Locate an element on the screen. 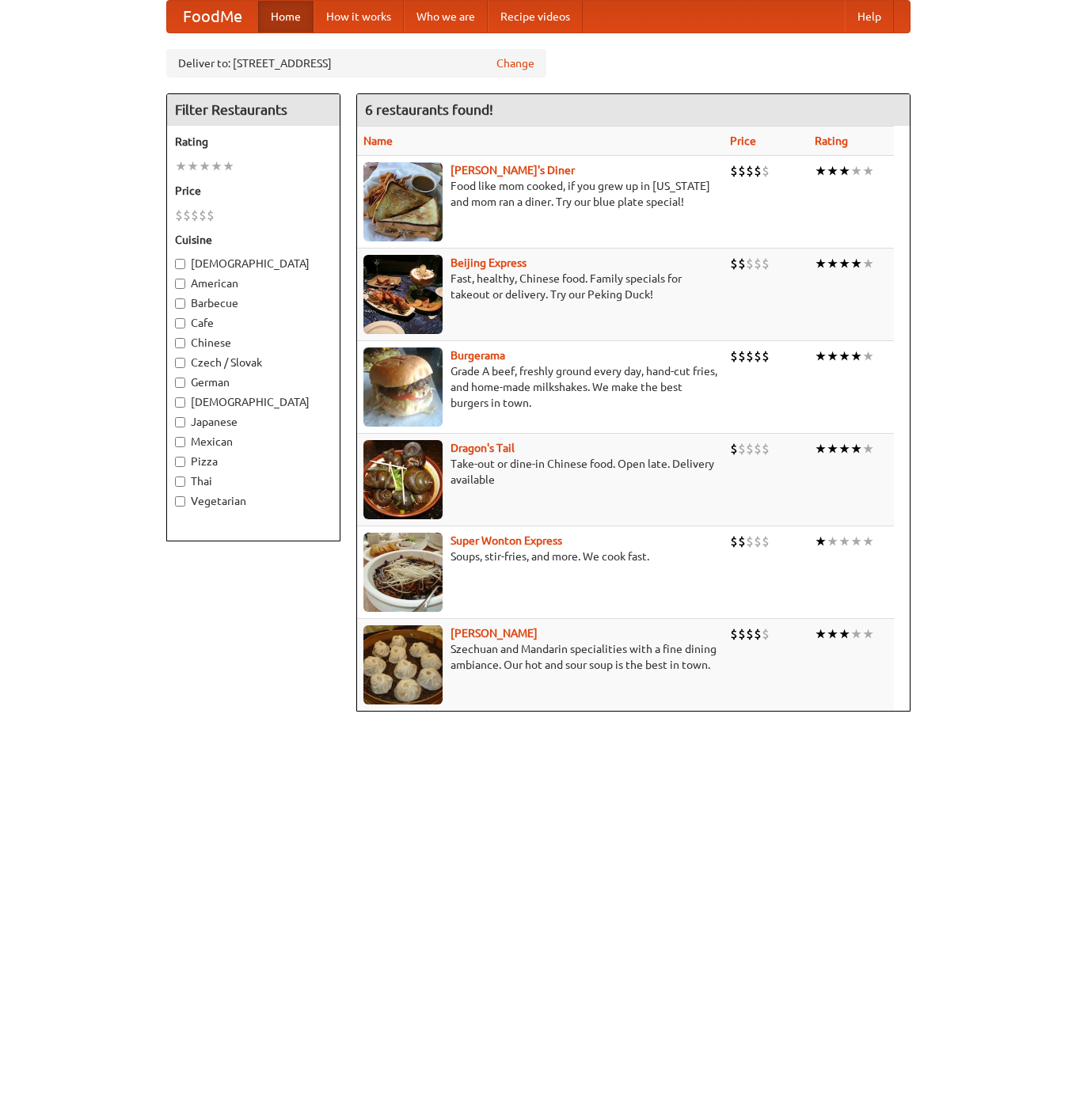 This screenshot has height=1120, width=1076. label: Thai is located at coordinates (253, 481).